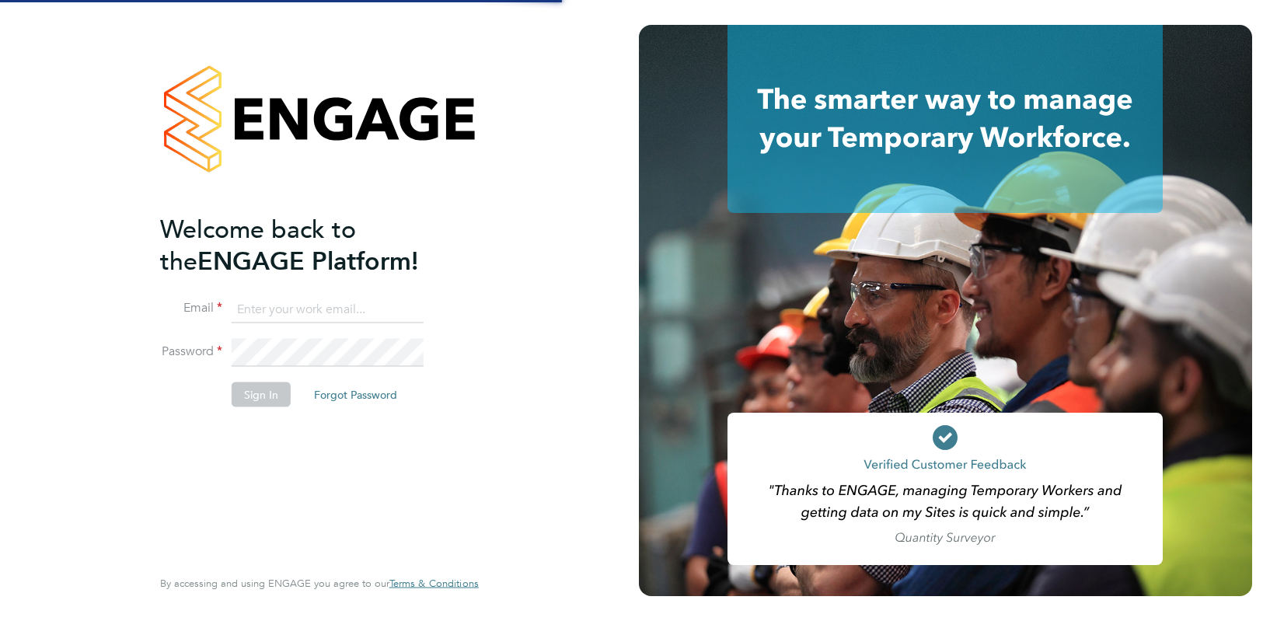 The width and height of the screenshot is (1277, 621). Describe the element at coordinates (355, 395) in the screenshot. I see `button: Forgot Password` at that location.